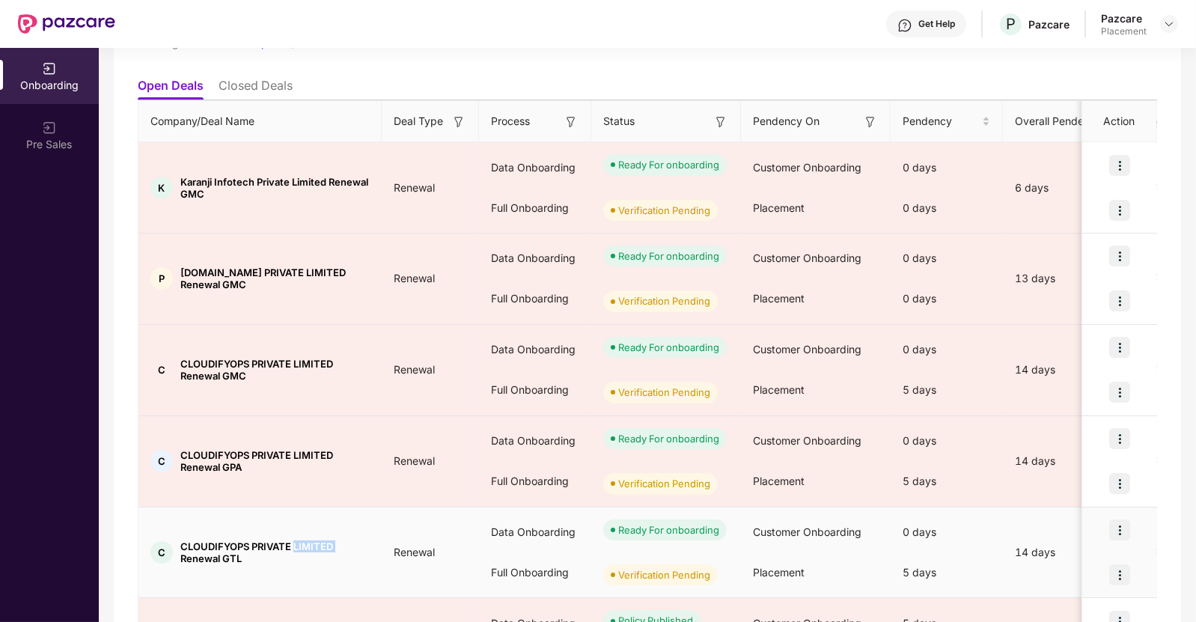 Image resolution: width=1196 pixels, height=622 pixels. Describe the element at coordinates (937, 24) in the screenshot. I see `div: Get Help` at that location.